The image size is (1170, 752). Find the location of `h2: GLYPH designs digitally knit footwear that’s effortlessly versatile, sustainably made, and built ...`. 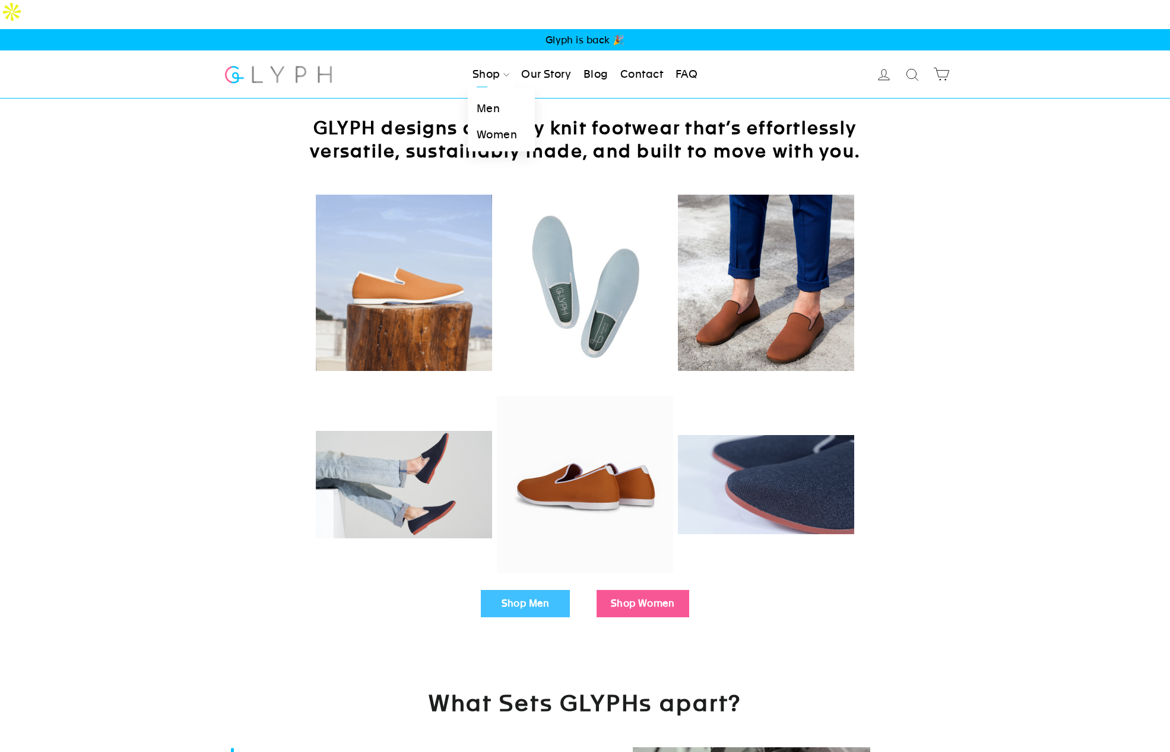

h2: GLYPH designs digitally knit footwear that’s effortlessly versatile, sustainably made, and built ... is located at coordinates (586, 140).